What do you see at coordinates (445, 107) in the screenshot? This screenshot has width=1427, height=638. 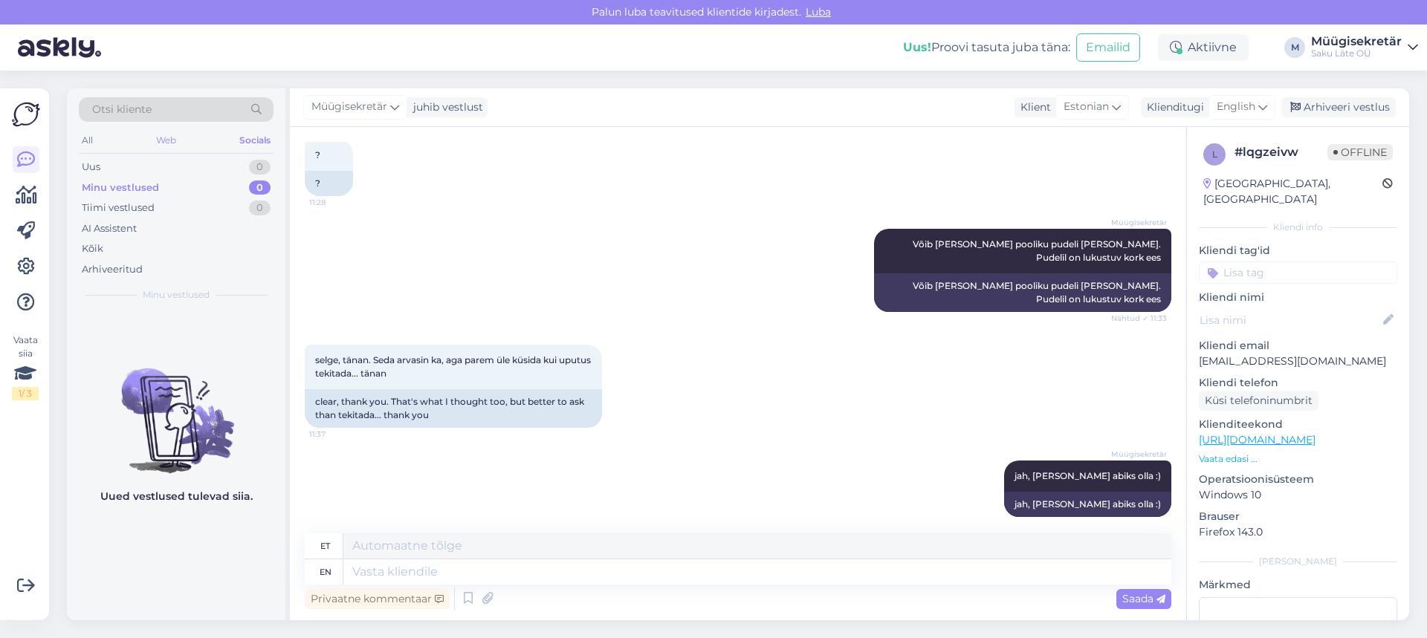 I see `div: juhib vestlust` at bounding box center [445, 107].